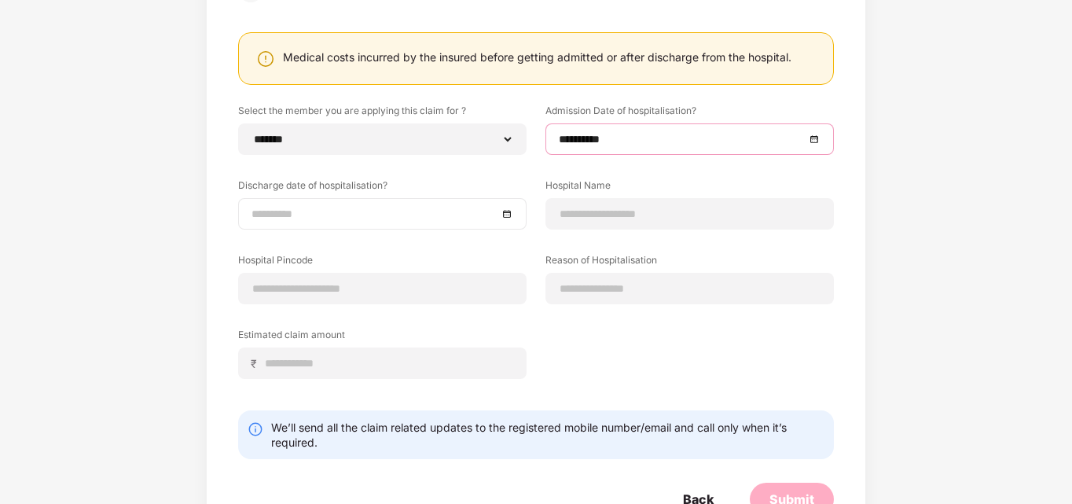  Describe the element at coordinates (382, 263) in the screenshot. I see `label: Hospital Pincode` at that location.